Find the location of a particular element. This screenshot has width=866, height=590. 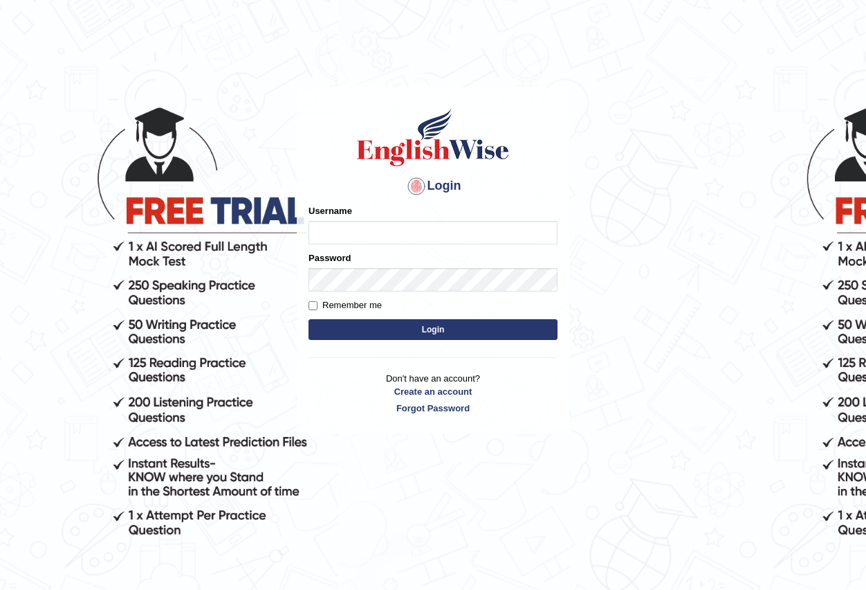

input: Remember me is located at coordinates (313, 305).